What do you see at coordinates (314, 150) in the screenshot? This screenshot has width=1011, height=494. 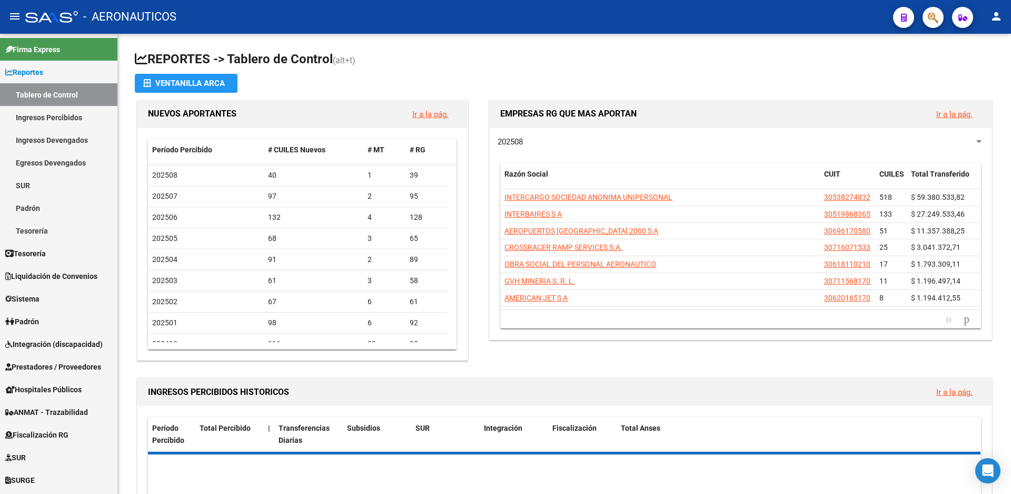 I see `datatable-header-cell: # CUILES Nuevos` at bounding box center [314, 150].